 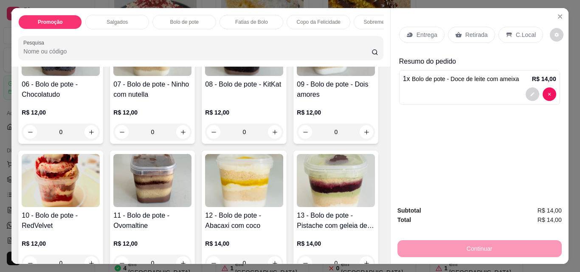 What do you see at coordinates (244, 221) in the screenshot?
I see `h4: 12 - Bolo de pote - Abacaxi com coco` at bounding box center [244, 221].